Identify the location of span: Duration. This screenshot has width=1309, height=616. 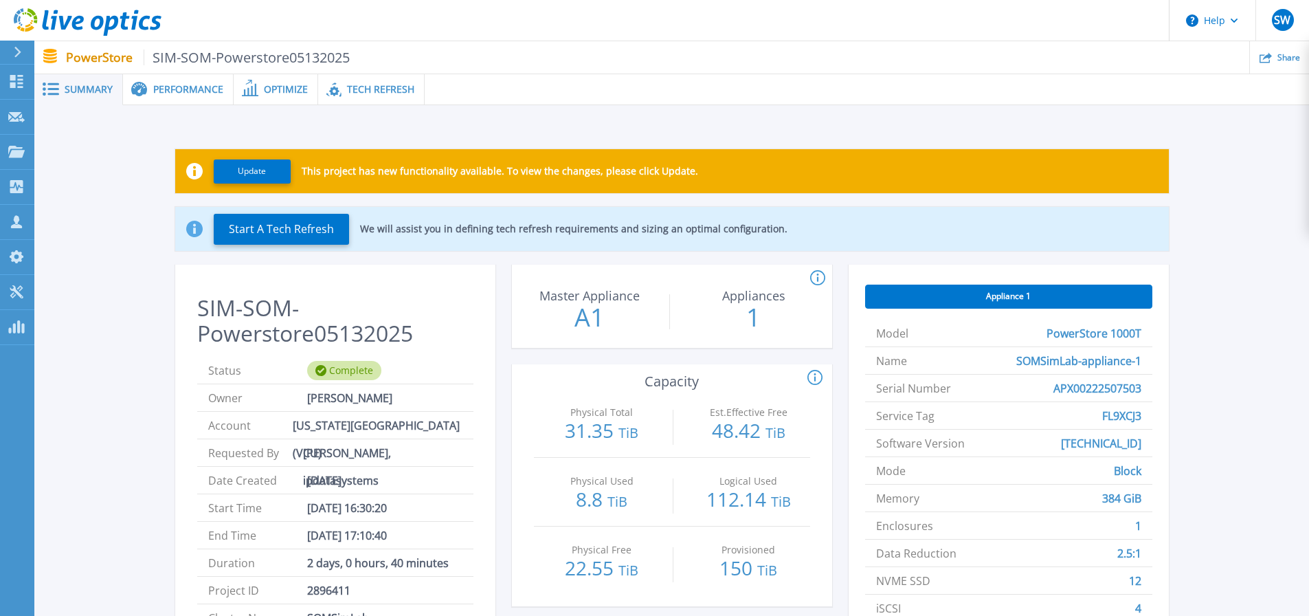
(258, 562).